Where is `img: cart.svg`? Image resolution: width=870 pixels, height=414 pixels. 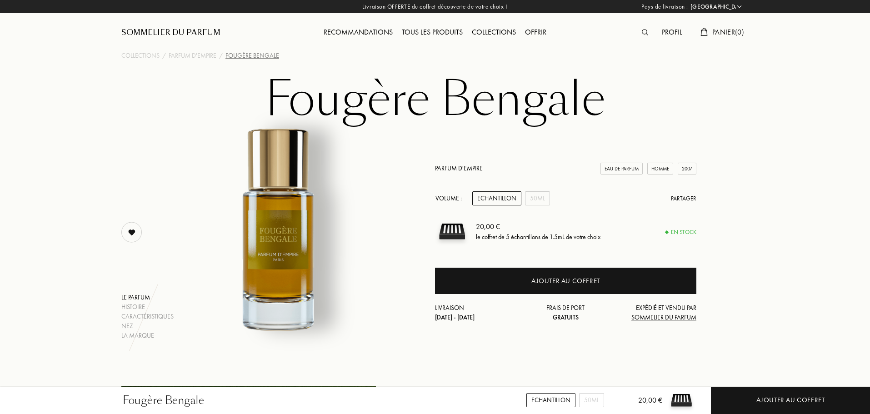 img: cart.svg is located at coordinates (704, 32).